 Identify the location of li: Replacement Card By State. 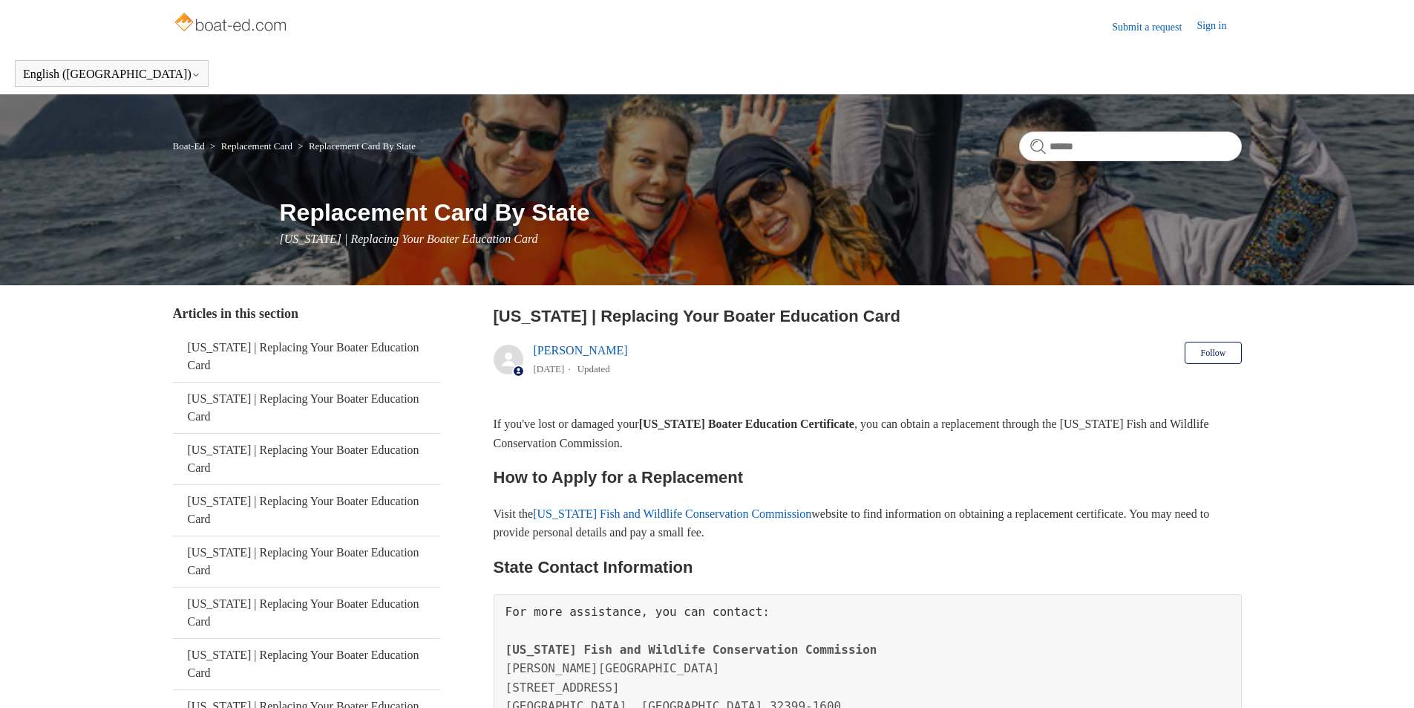
(355, 146).